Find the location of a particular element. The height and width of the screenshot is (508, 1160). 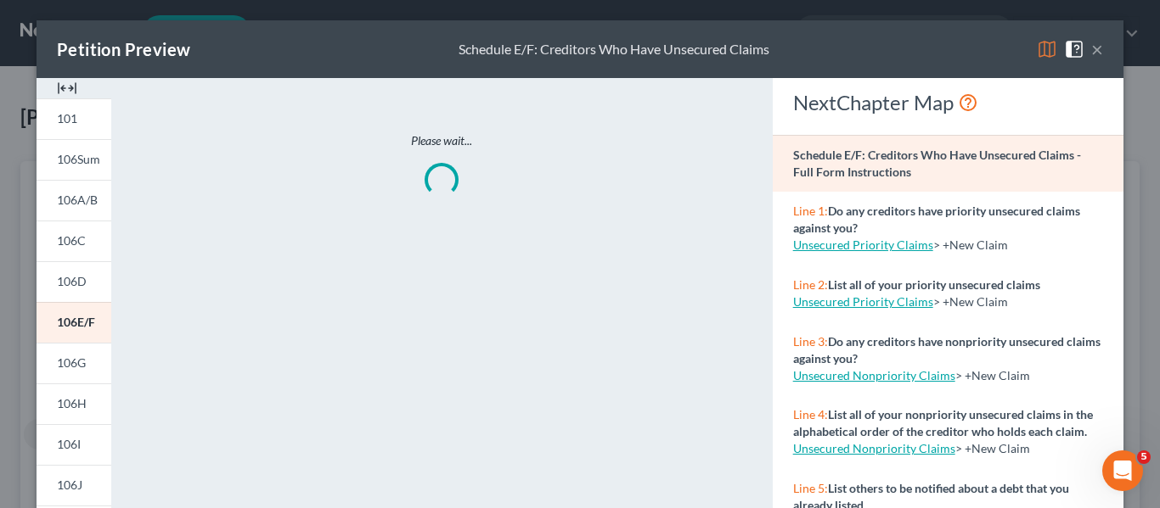

a: 106C is located at coordinates (74, 241).